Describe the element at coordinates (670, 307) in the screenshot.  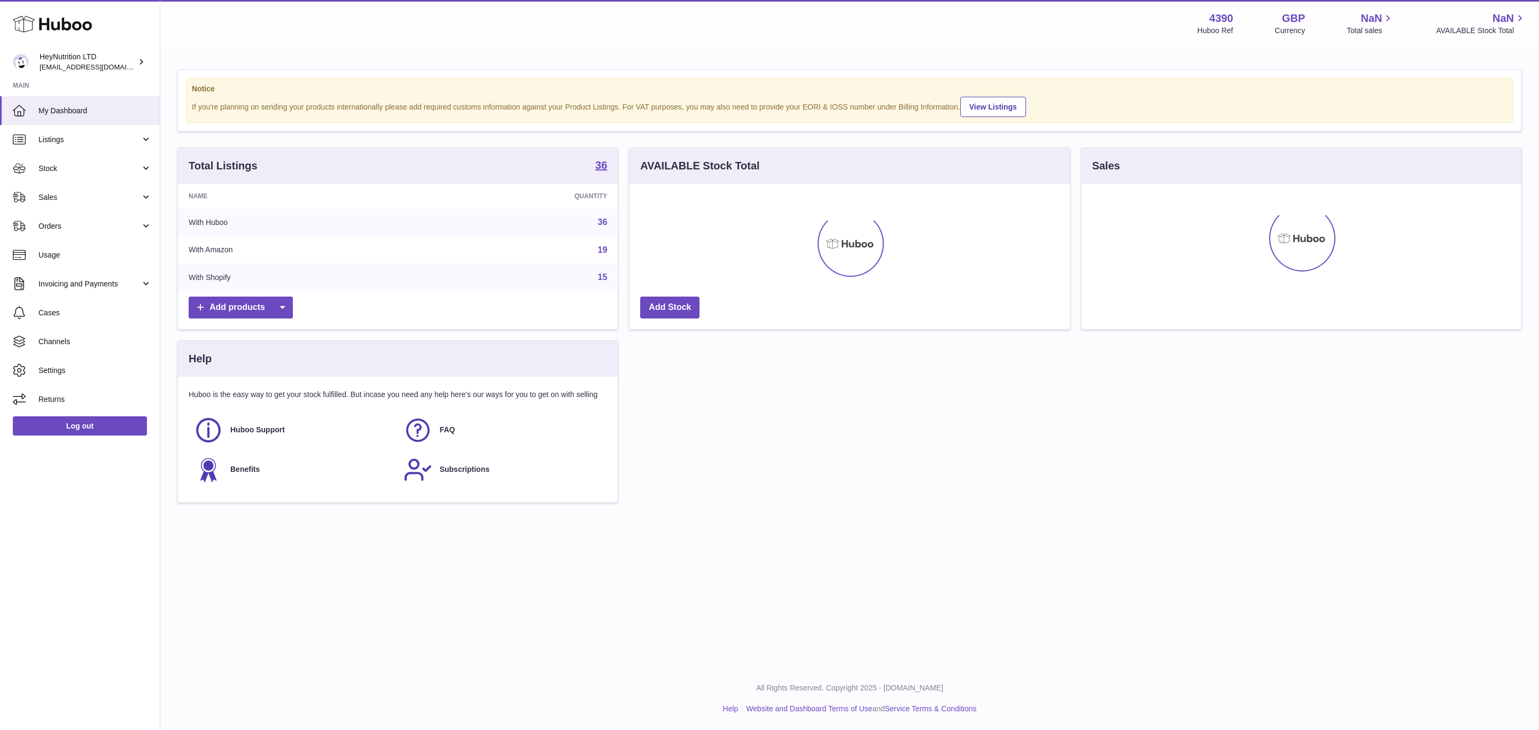
I see `a: Add Stock` at that location.